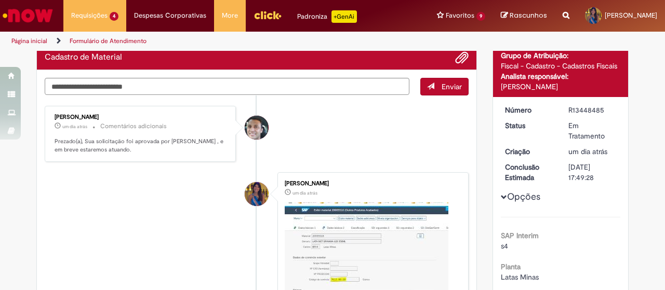 The height and width of the screenshot is (290, 665). Describe the element at coordinates (592, 131) in the screenshot. I see `div: Em Tratamento` at that location.